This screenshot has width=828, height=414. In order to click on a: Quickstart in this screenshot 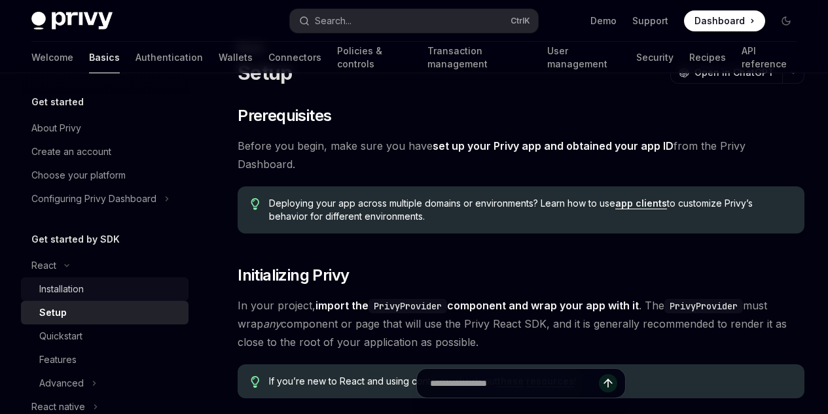, I will do `click(105, 336)`.